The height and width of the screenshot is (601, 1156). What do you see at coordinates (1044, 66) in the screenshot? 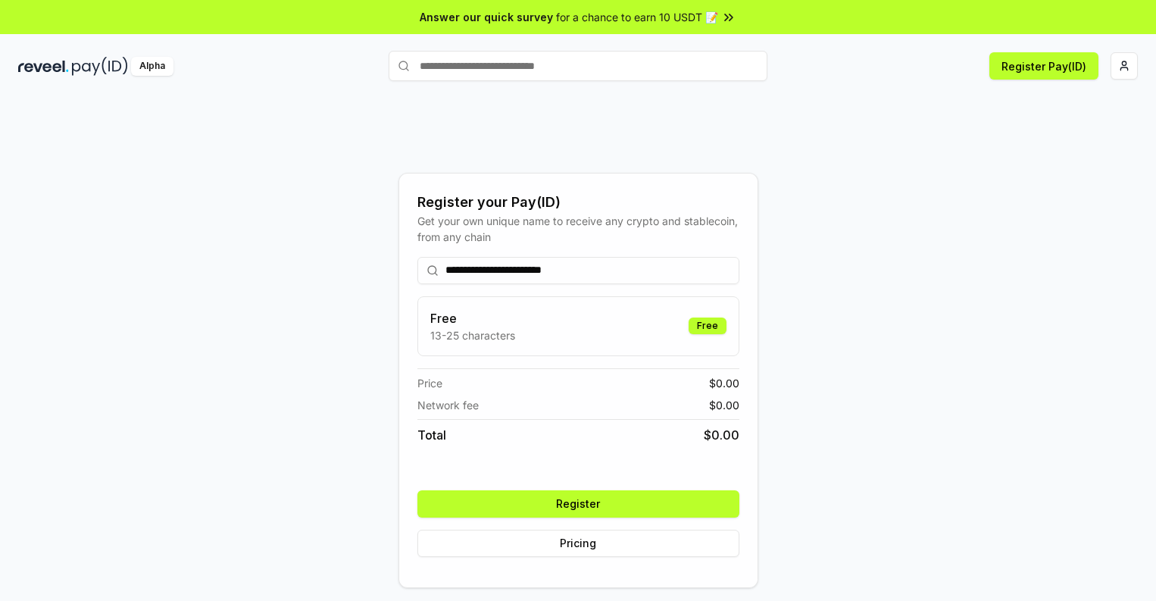
I see `button: Register Pay(ID)` at bounding box center [1044, 66].